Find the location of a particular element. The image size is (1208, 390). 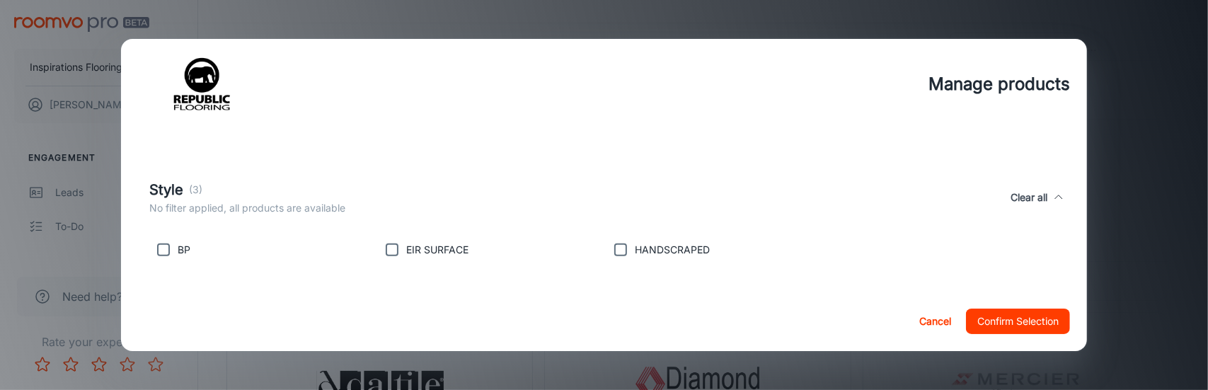

button: Confirm Selection is located at coordinates (1018, 321).